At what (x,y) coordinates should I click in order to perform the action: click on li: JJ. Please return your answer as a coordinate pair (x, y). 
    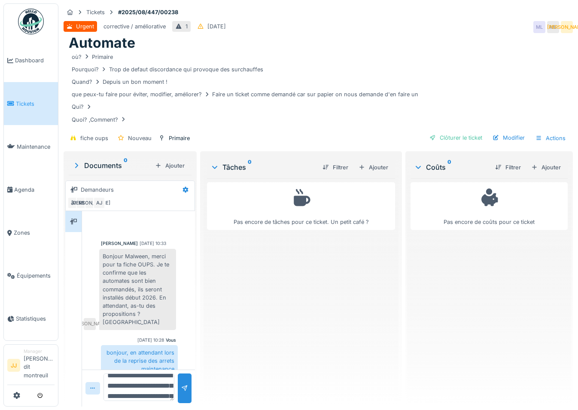
    Looking at the image, I should click on (14, 365).